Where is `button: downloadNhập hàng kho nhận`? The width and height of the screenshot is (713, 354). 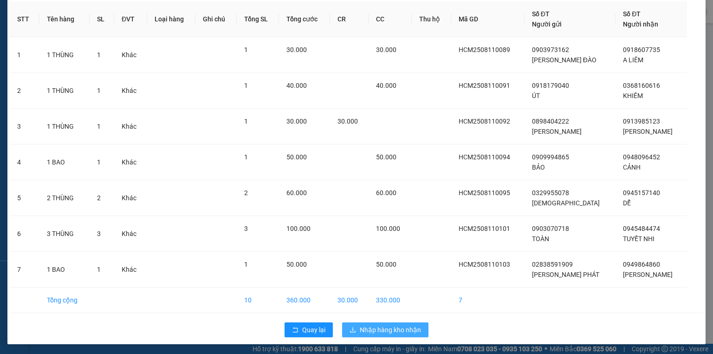
button: downloadNhập hàng kho nhận is located at coordinates (385, 329).